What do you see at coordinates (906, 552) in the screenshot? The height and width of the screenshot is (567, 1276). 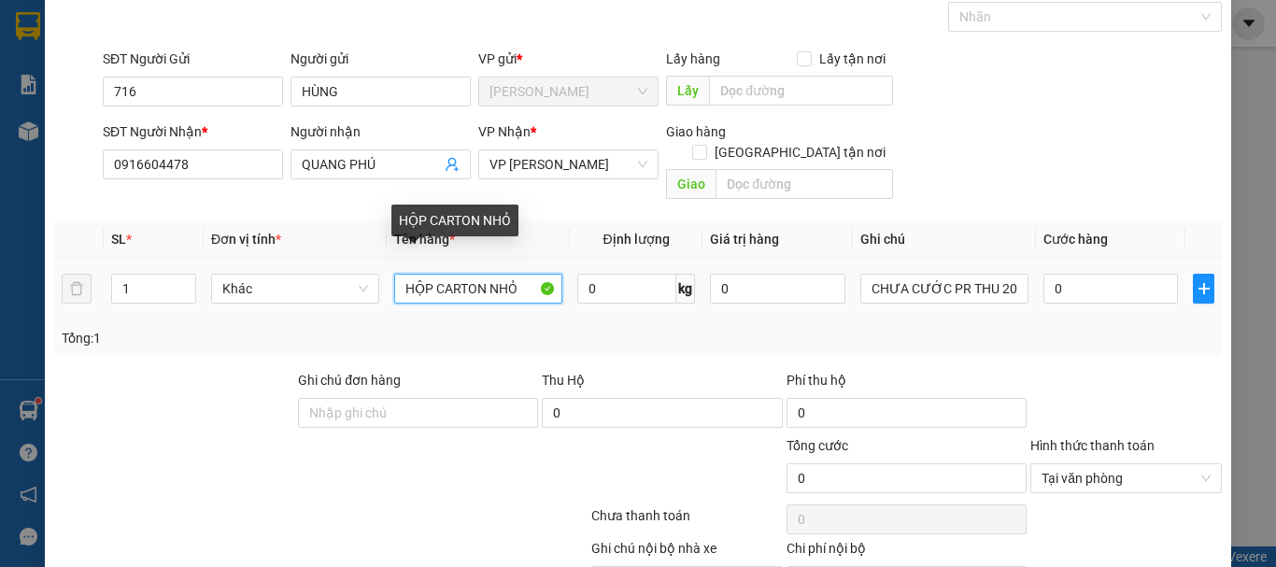 I see `div: Chi phí nội bộ` at bounding box center [906, 552].